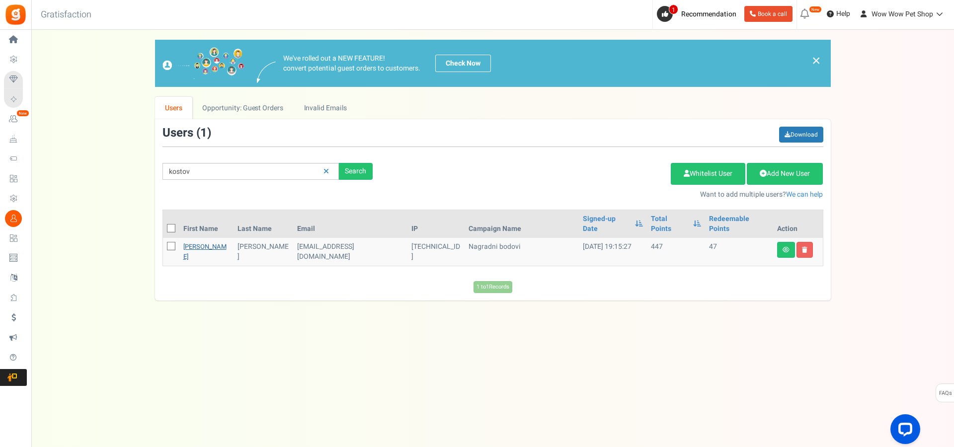 The height and width of the screenshot is (447, 954). What do you see at coordinates (436, 224) in the screenshot?
I see `th: IP` at bounding box center [436, 224].